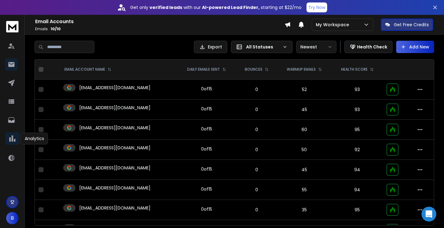 The width and height of the screenshot is (444, 228). I want to click on td: 35, so click(304, 210).